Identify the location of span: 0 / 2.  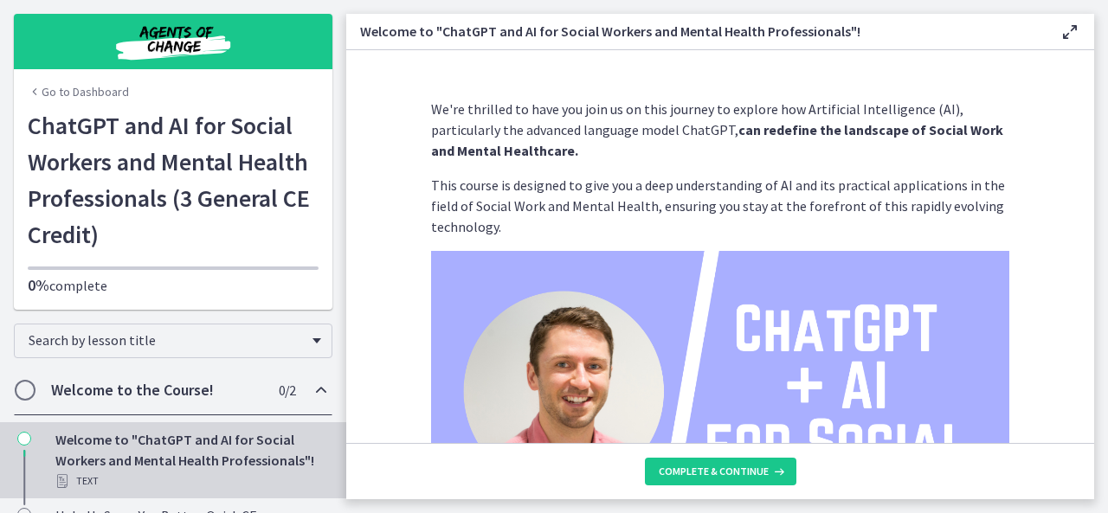
(287, 391).